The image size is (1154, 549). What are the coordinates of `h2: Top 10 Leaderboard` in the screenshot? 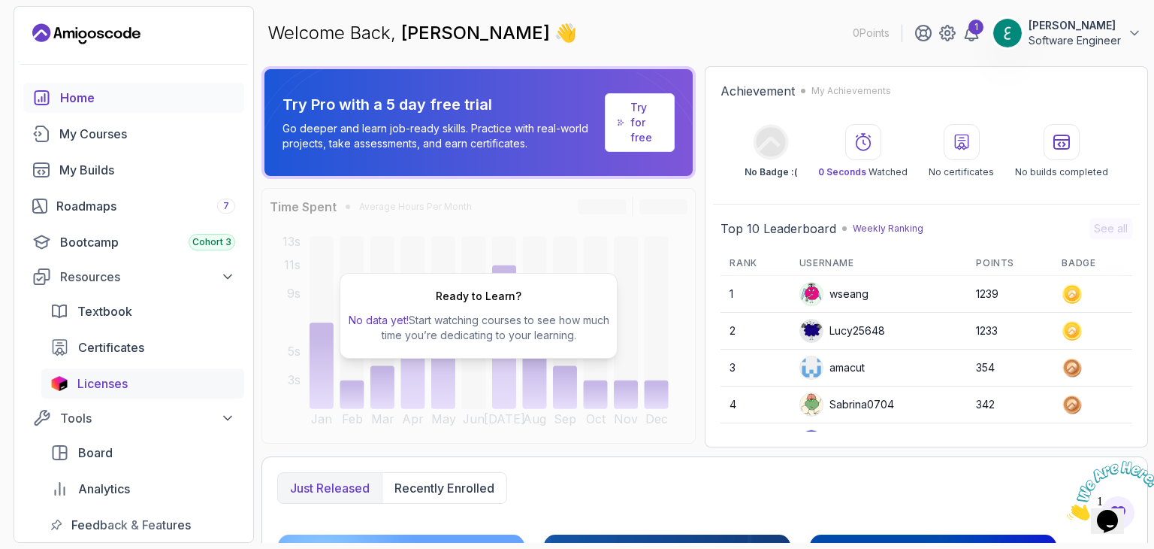 It's located at (779, 228).